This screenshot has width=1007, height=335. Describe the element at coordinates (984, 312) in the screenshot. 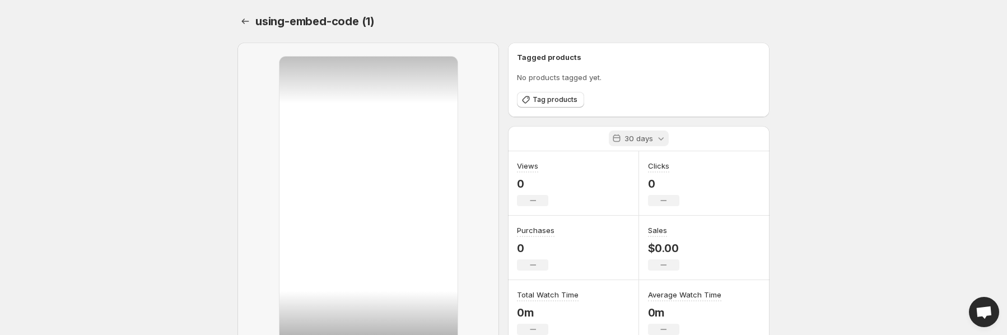

I see `div: Open chat` at that location.